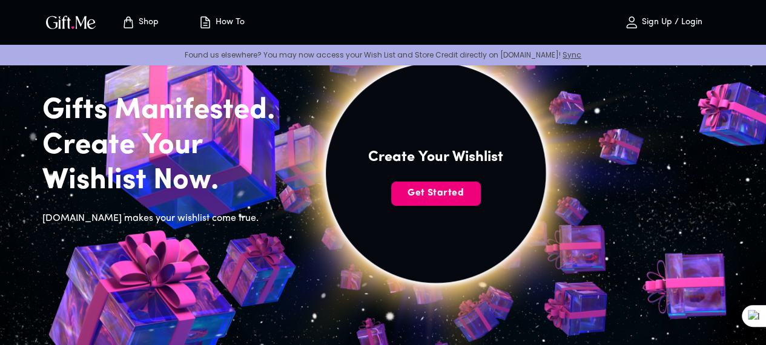  Describe the element at coordinates (168, 111) in the screenshot. I see `h2: Gifts Manifested.` at that location.